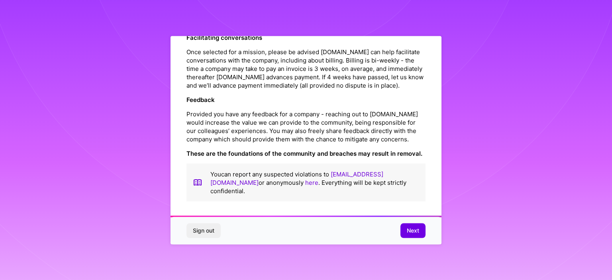 Image resolution: width=612 pixels, height=280 pixels. I want to click on button: Next, so click(413, 231).